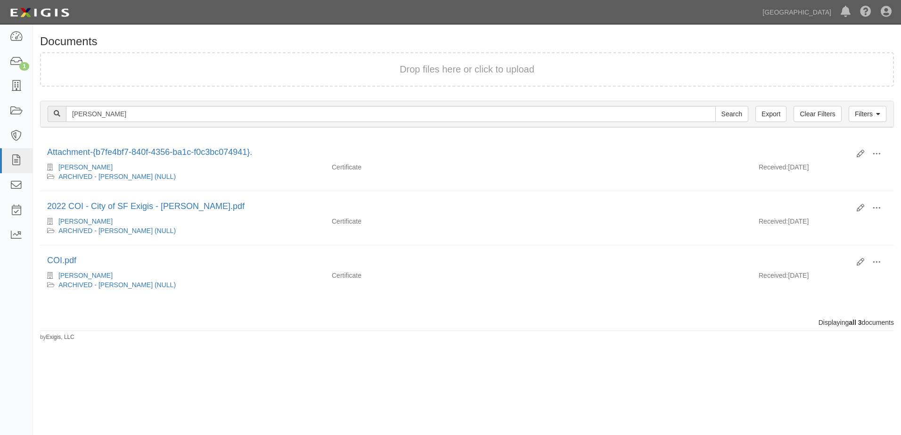 This screenshot has width=901, height=435. I want to click on a: Attachment-{b7fe4bf7-840f-4356-ba1c-f0c3bc074941}., so click(149, 152).